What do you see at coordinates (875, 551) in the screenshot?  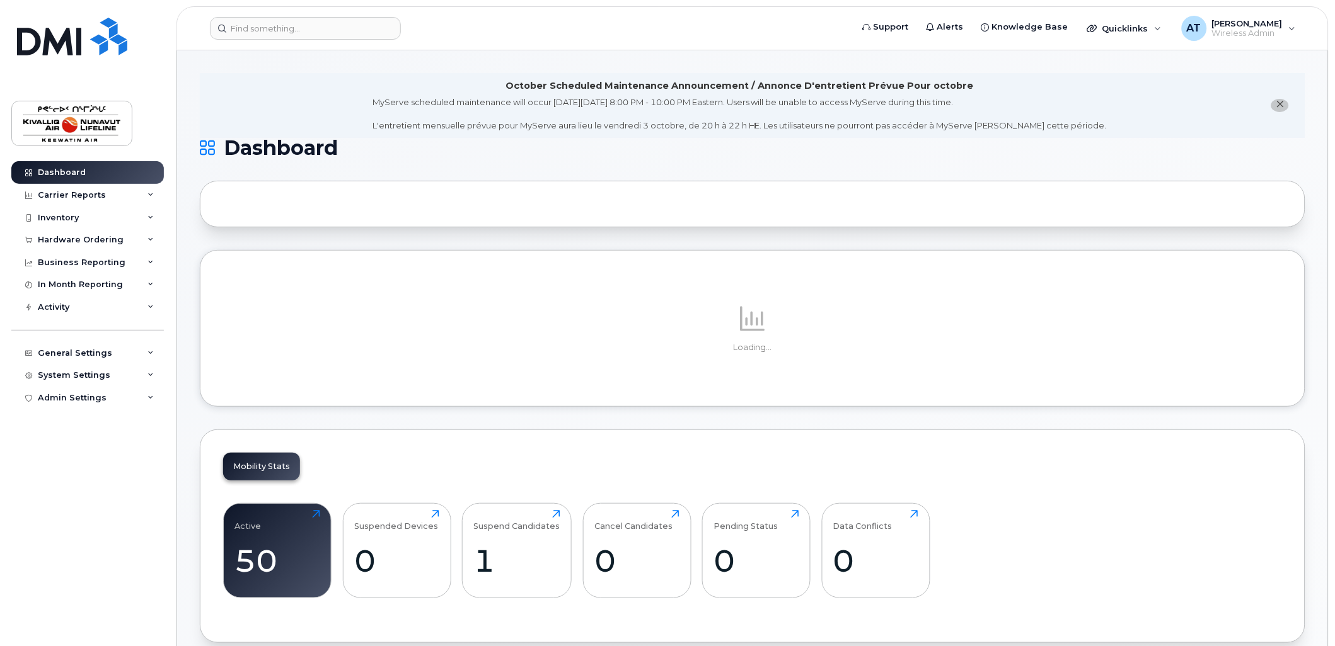 I see `a: Data Conflicts0` at bounding box center [875, 551].